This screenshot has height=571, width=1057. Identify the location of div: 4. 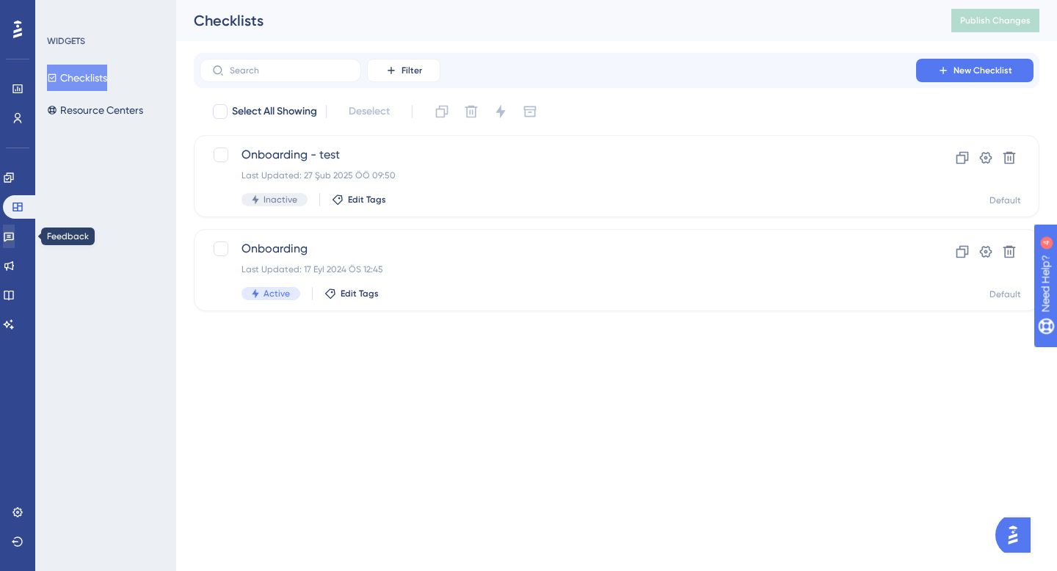
(104, 13).